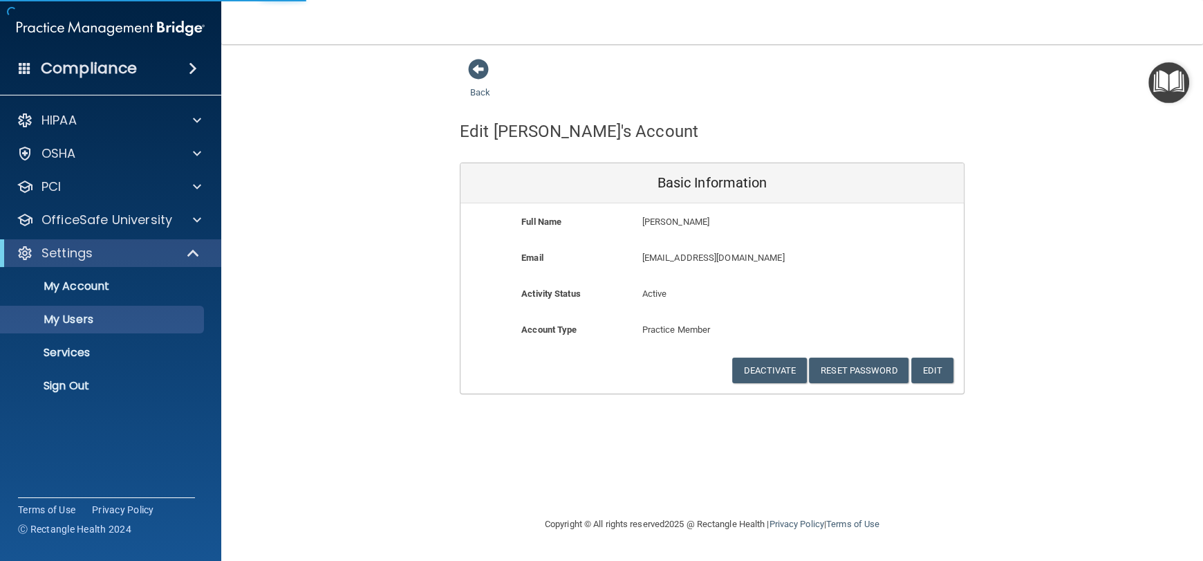  I want to click on button: Edit, so click(932, 370).